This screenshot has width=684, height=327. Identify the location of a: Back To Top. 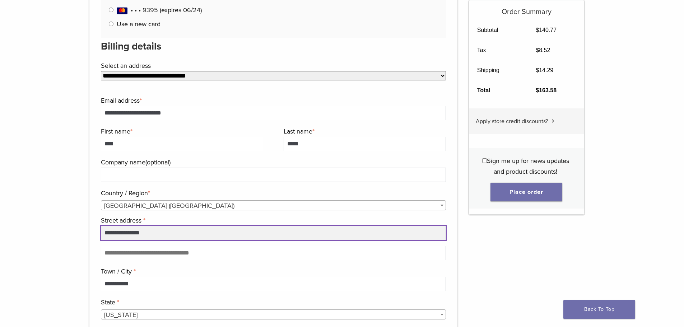
(600, 310).